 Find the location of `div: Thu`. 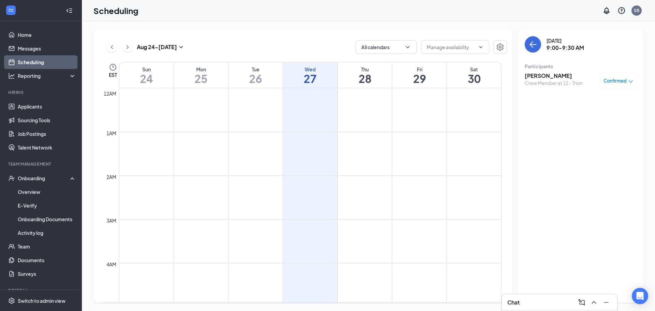

div: Thu is located at coordinates (365, 69).